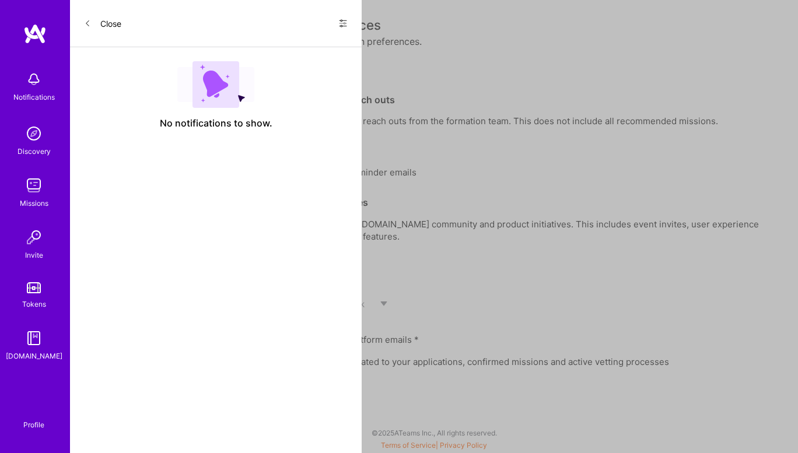 The height and width of the screenshot is (453, 798). I want to click on img: tokens, so click(34, 288).